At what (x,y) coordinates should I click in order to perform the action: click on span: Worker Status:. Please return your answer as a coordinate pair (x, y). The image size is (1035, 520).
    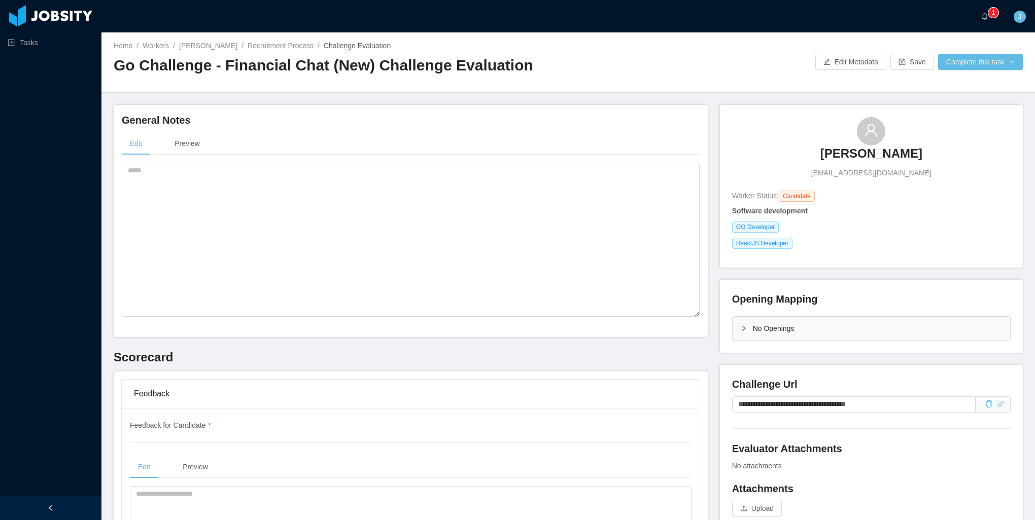
    Looking at the image, I should click on (755, 196).